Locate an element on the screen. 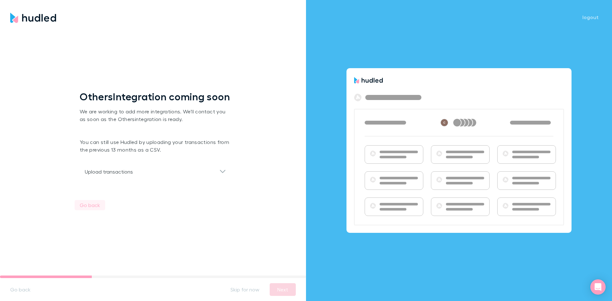  p: We are working to add more integrations. We'll contact you as soon as the Others integration is r... is located at coordinates (155, 118).